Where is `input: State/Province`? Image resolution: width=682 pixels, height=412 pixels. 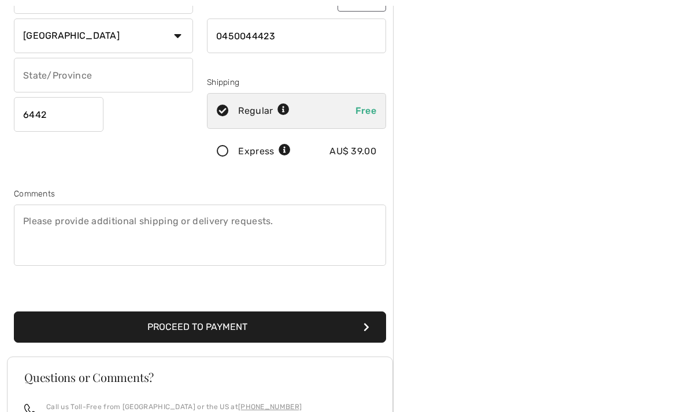 input: State/Province is located at coordinates (103, 76).